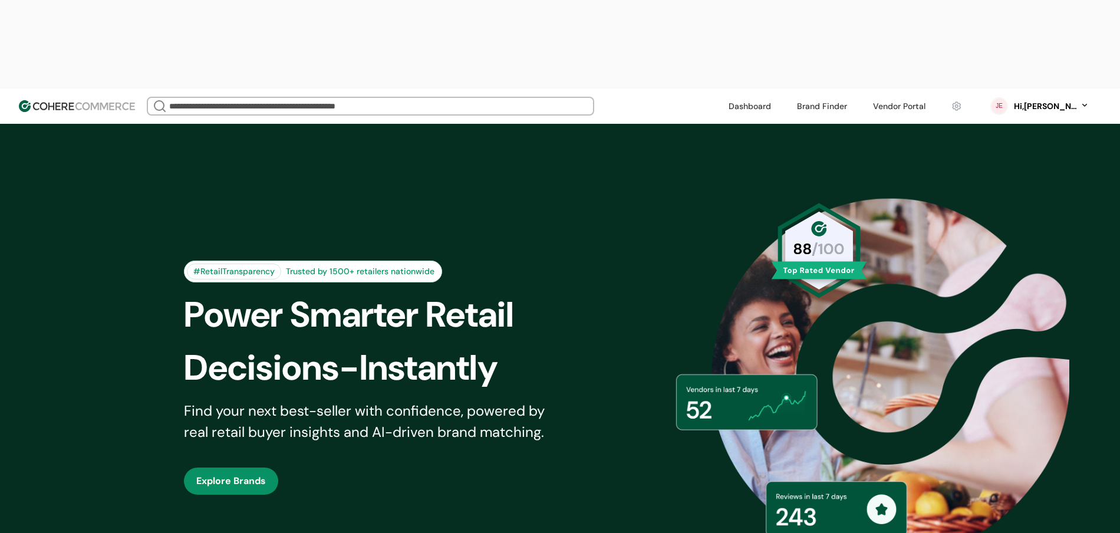 The image size is (1120, 533). I want to click on div: Find your next best-seller with confidence, powered by real retail buyer insights and AI-driven b..., so click(372, 422).